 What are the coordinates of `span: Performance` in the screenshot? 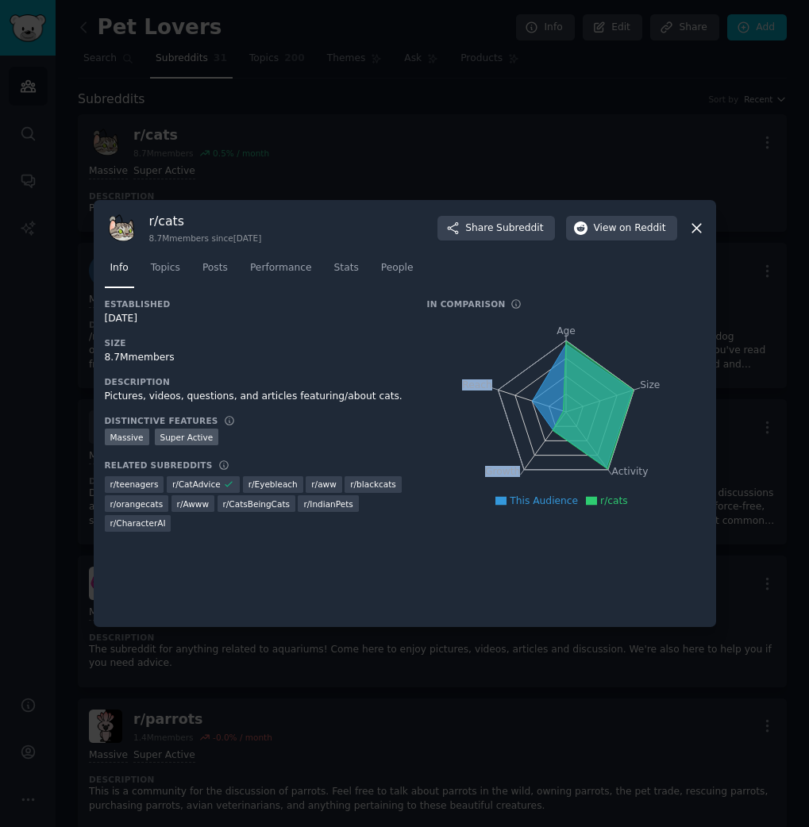 It's located at (281, 268).